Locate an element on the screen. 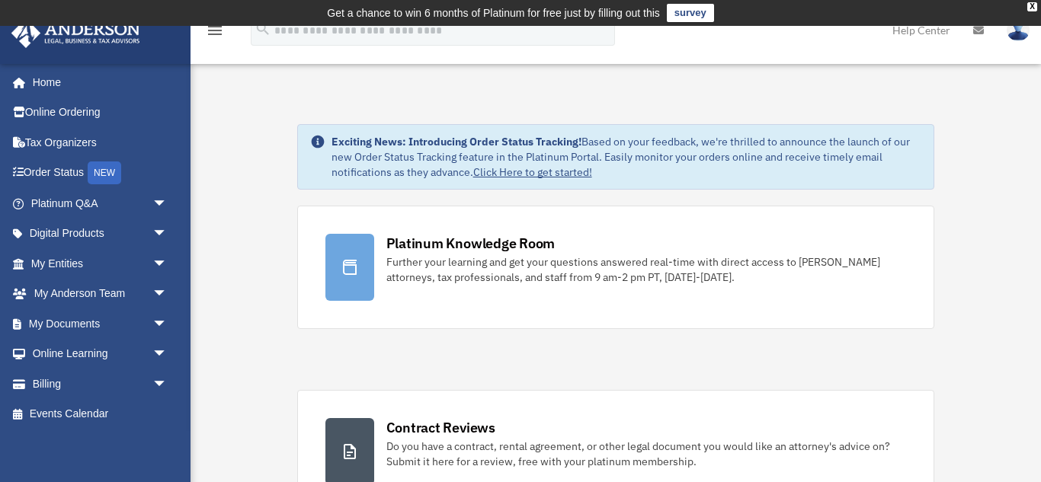  a: Digital Productsarrow_drop_down is located at coordinates (101, 234).